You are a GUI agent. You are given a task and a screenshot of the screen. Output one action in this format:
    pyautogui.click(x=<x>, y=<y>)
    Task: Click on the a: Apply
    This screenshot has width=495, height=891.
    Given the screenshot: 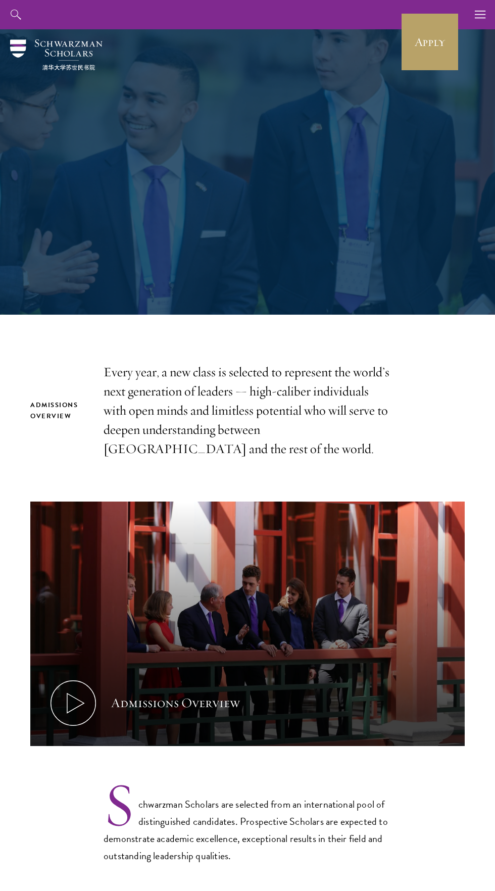 What is the action you would take?
    pyautogui.click(x=430, y=42)
    